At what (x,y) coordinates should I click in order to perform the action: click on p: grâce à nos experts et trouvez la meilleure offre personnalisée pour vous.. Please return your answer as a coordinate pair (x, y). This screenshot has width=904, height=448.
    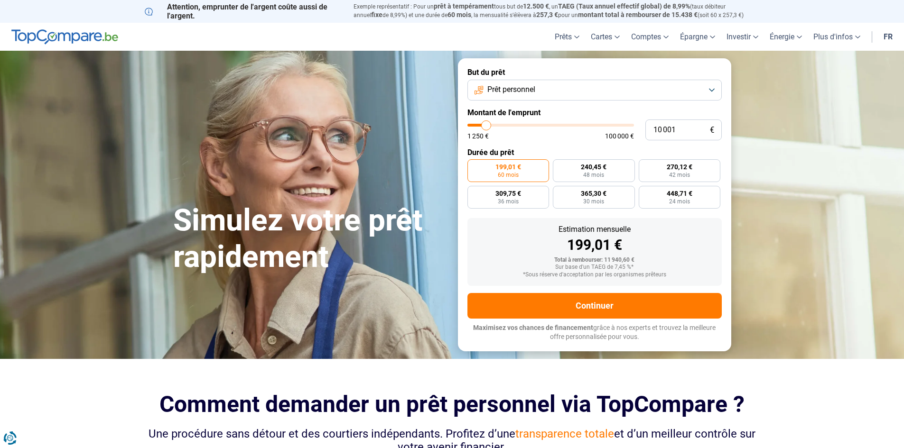
    Looking at the image, I should click on (595, 333).